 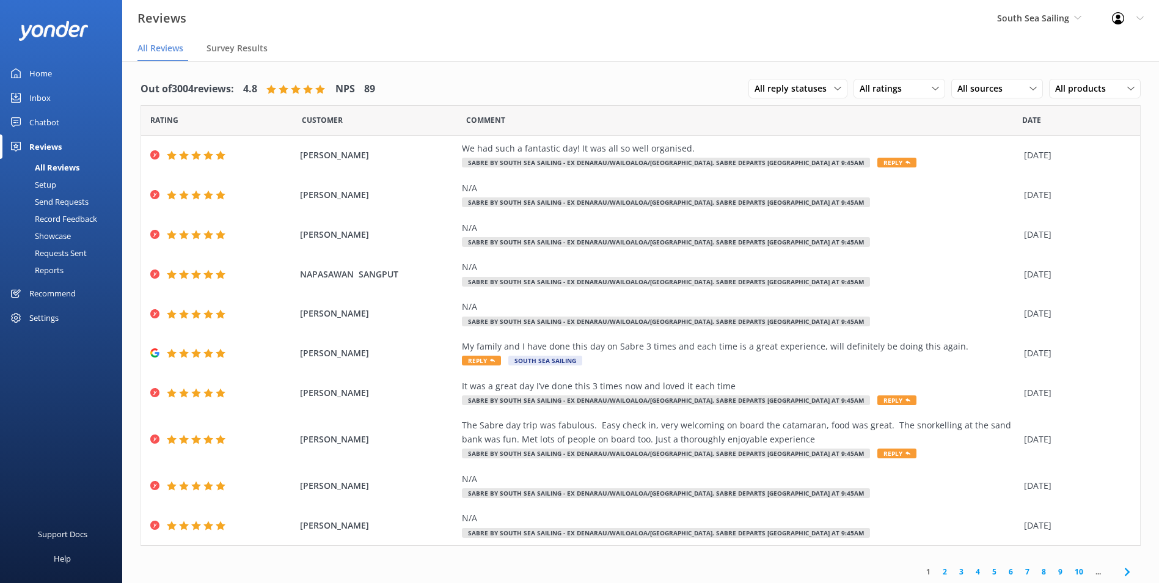 I want to click on div: Chatbot, so click(x=44, y=122).